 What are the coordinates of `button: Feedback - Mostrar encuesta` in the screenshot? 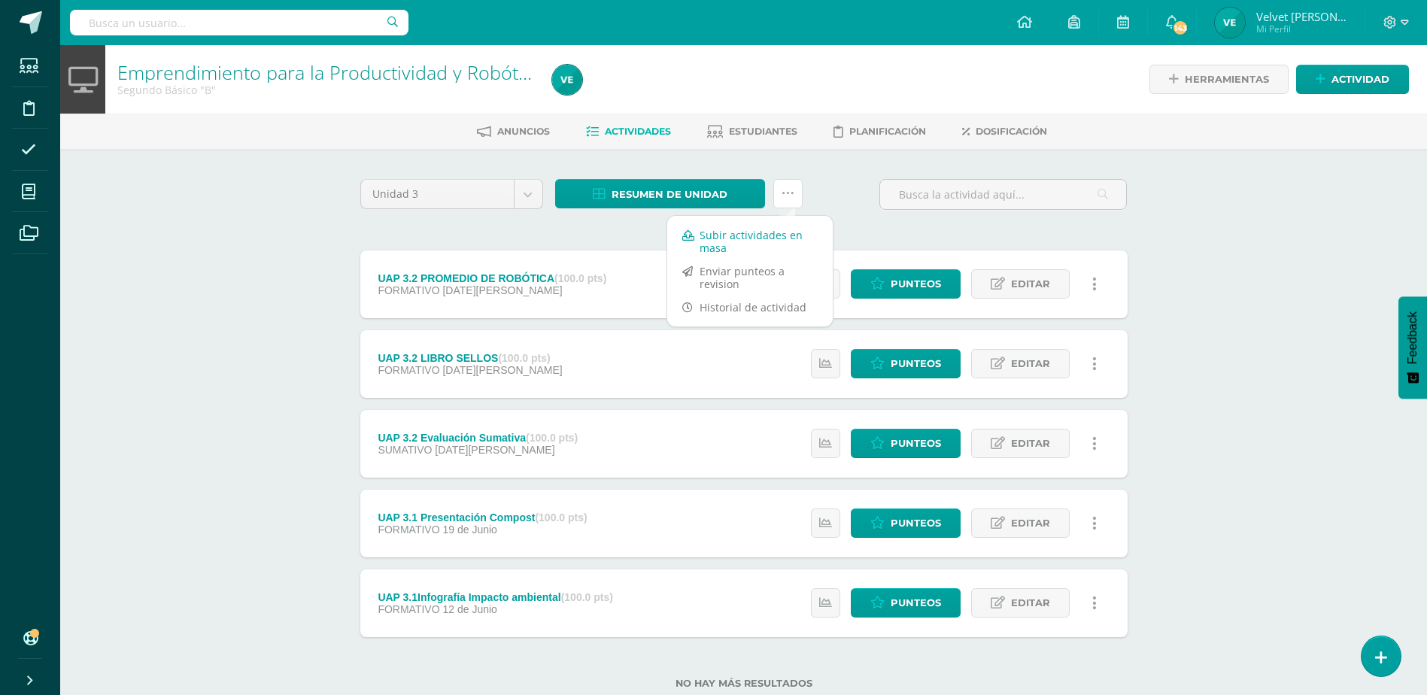 It's located at (1412, 347).